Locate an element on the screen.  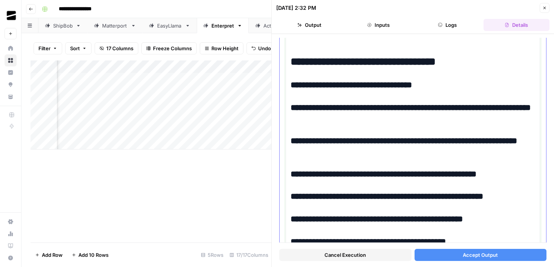
div: 17/17 Columns is located at coordinates (249, 255).